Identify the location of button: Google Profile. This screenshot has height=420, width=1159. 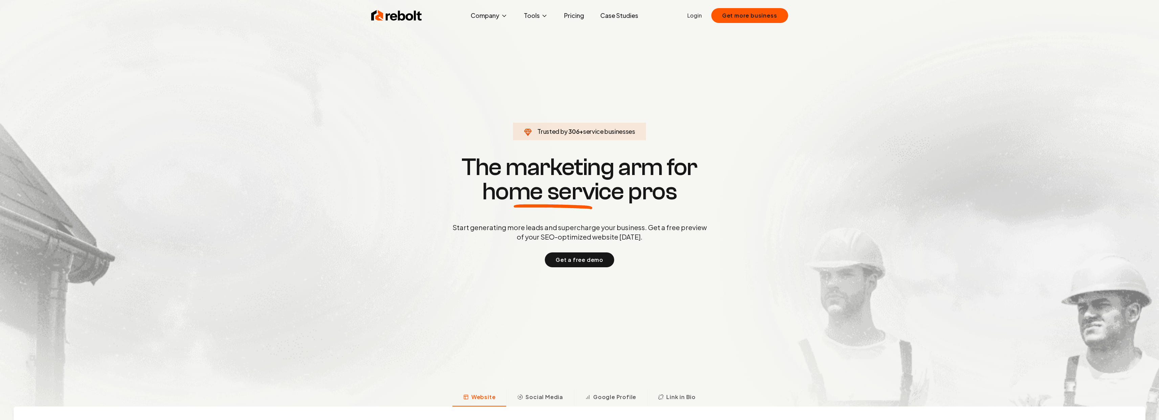
(610, 398).